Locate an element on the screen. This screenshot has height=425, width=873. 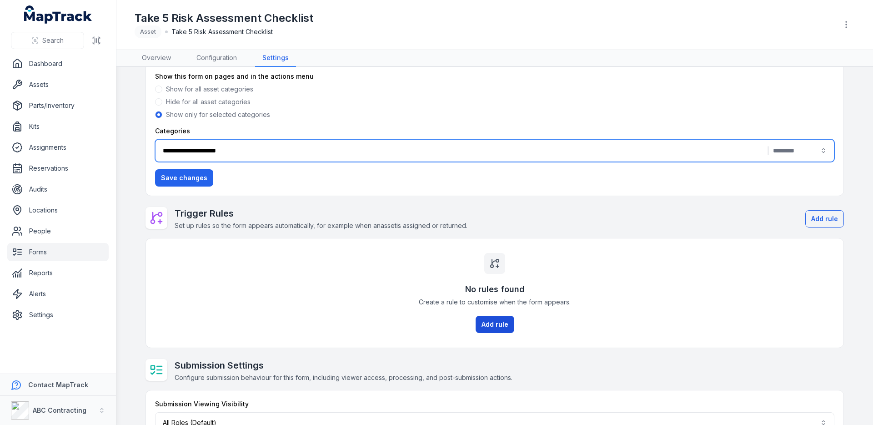
h2: Trigger Rules is located at coordinates (321, 213).